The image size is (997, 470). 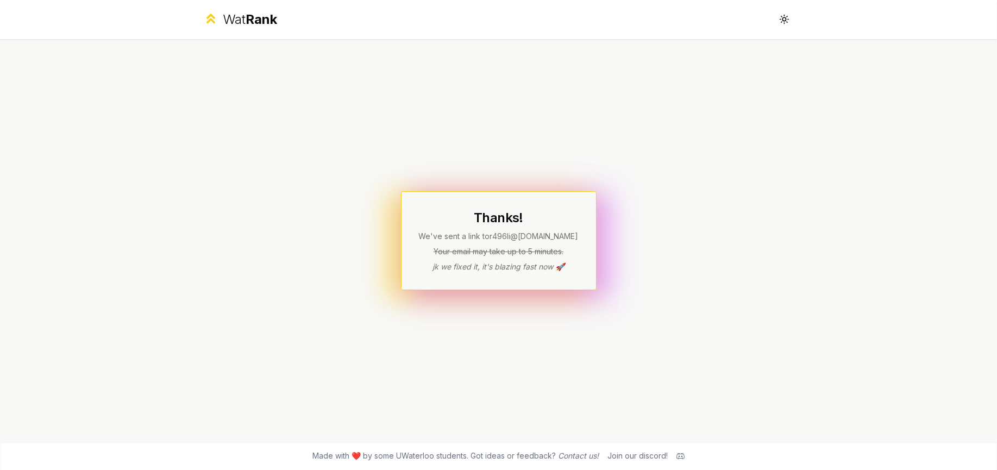 What do you see at coordinates (499, 267) in the screenshot?
I see `p: jk we fixed it, it's blazing fast now 🚀` at bounding box center [499, 267].